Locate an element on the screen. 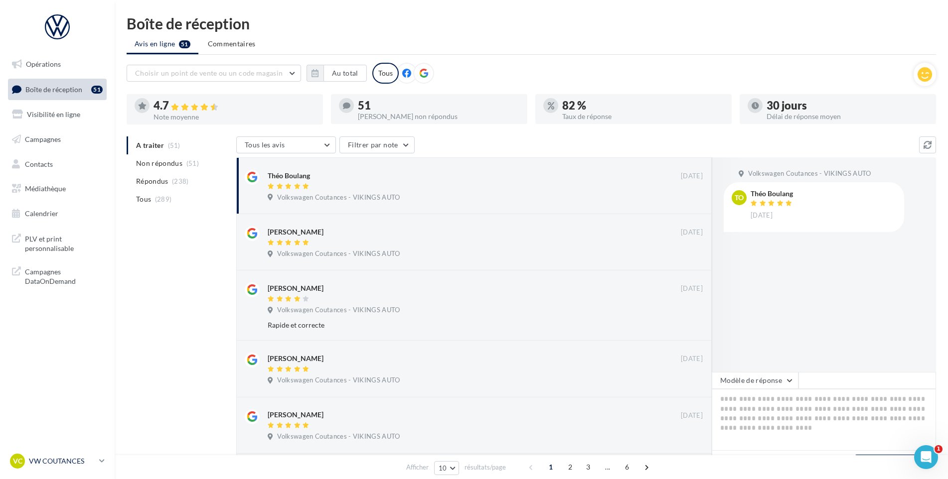  div: Boîte de réception is located at coordinates (531, 23).